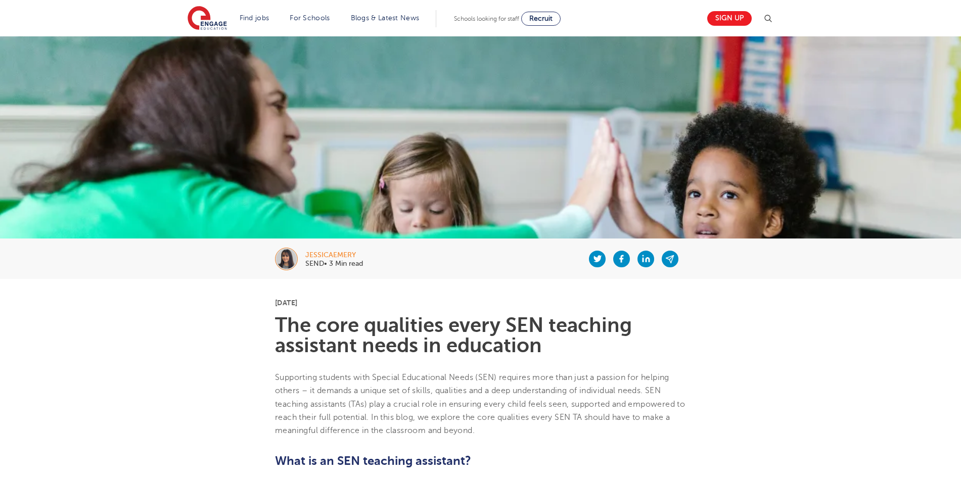 The image size is (961, 479). I want to click on a: Find jobs, so click(254, 18).